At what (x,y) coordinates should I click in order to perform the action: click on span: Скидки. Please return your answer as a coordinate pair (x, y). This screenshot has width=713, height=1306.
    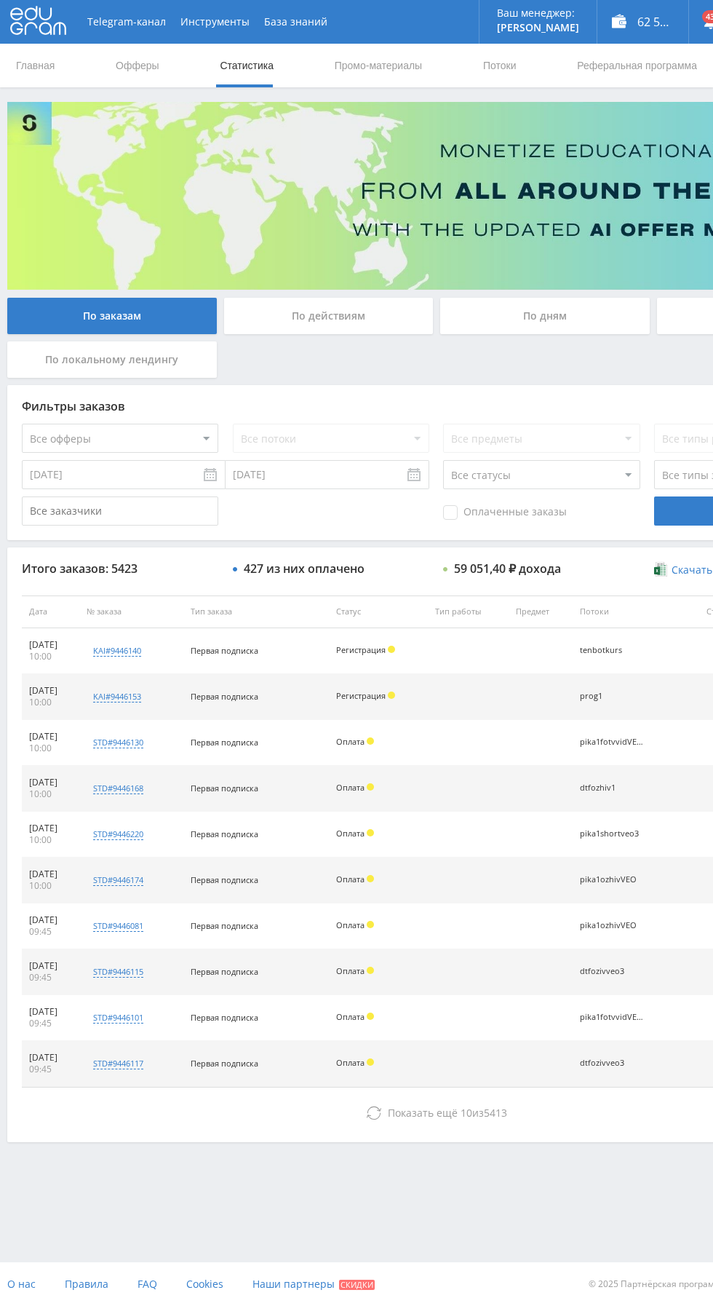
    Looking at the image, I should click on (357, 1284).